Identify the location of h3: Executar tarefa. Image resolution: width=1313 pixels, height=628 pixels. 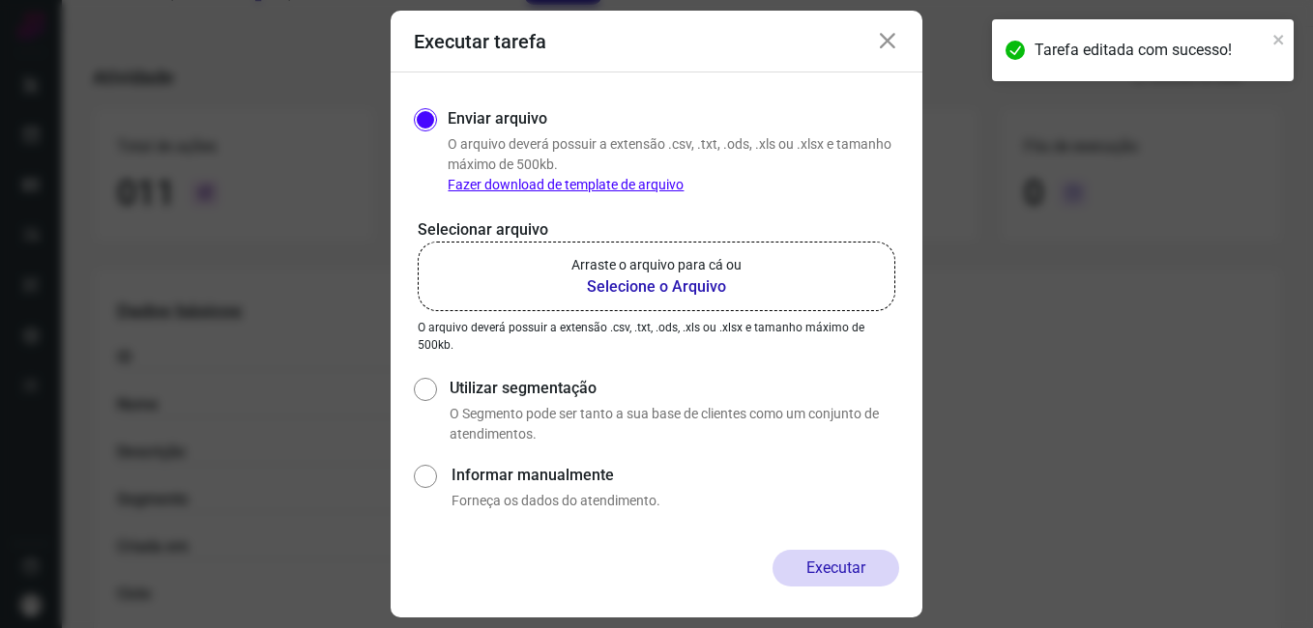
(479, 42).